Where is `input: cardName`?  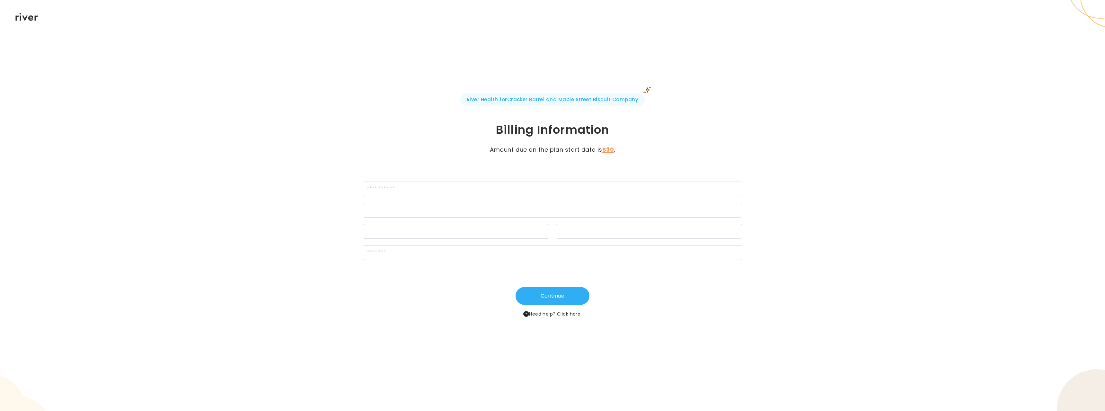 input: cardName is located at coordinates (553, 189).